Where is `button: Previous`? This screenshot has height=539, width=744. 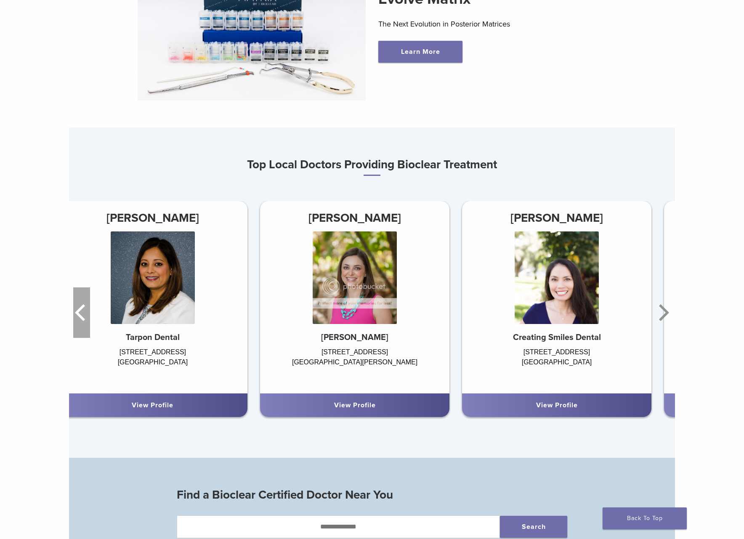
button: Previous is located at coordinates (82, 313).